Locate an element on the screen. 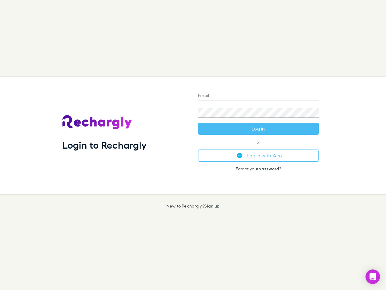 Image resolution: width=386 pixels, height=290 pixels. button: Log in is located at coordinates (258, 128).